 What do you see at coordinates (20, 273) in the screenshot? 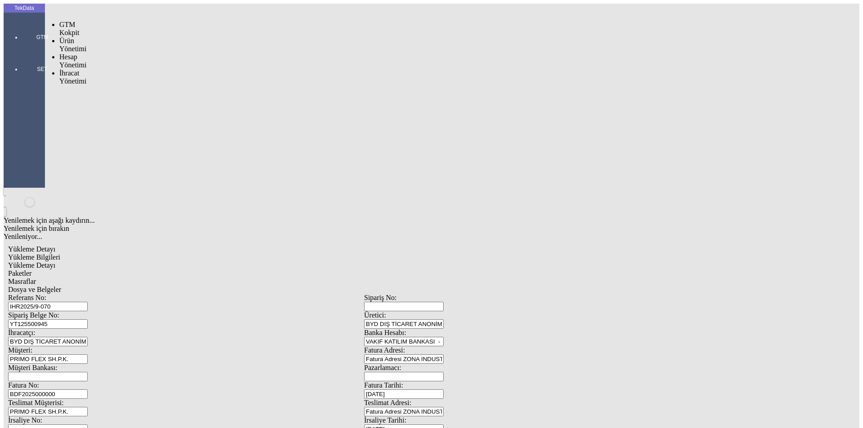
I see `span: Paketler` at bounding box center [20, 273].